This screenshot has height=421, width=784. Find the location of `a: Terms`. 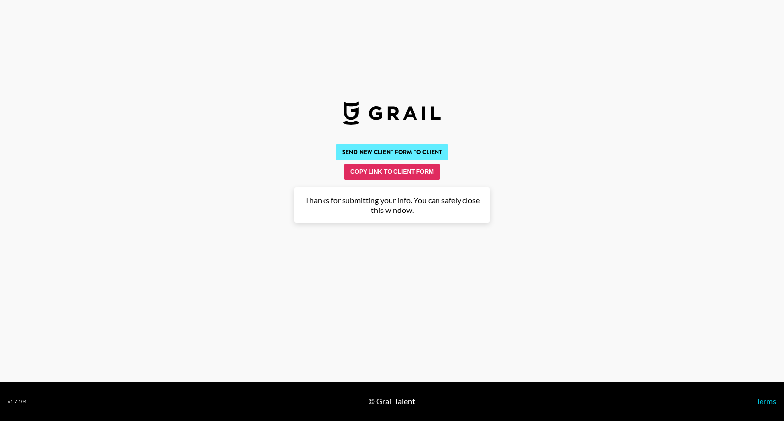

a: Terms is located at coordinates (766, 401).